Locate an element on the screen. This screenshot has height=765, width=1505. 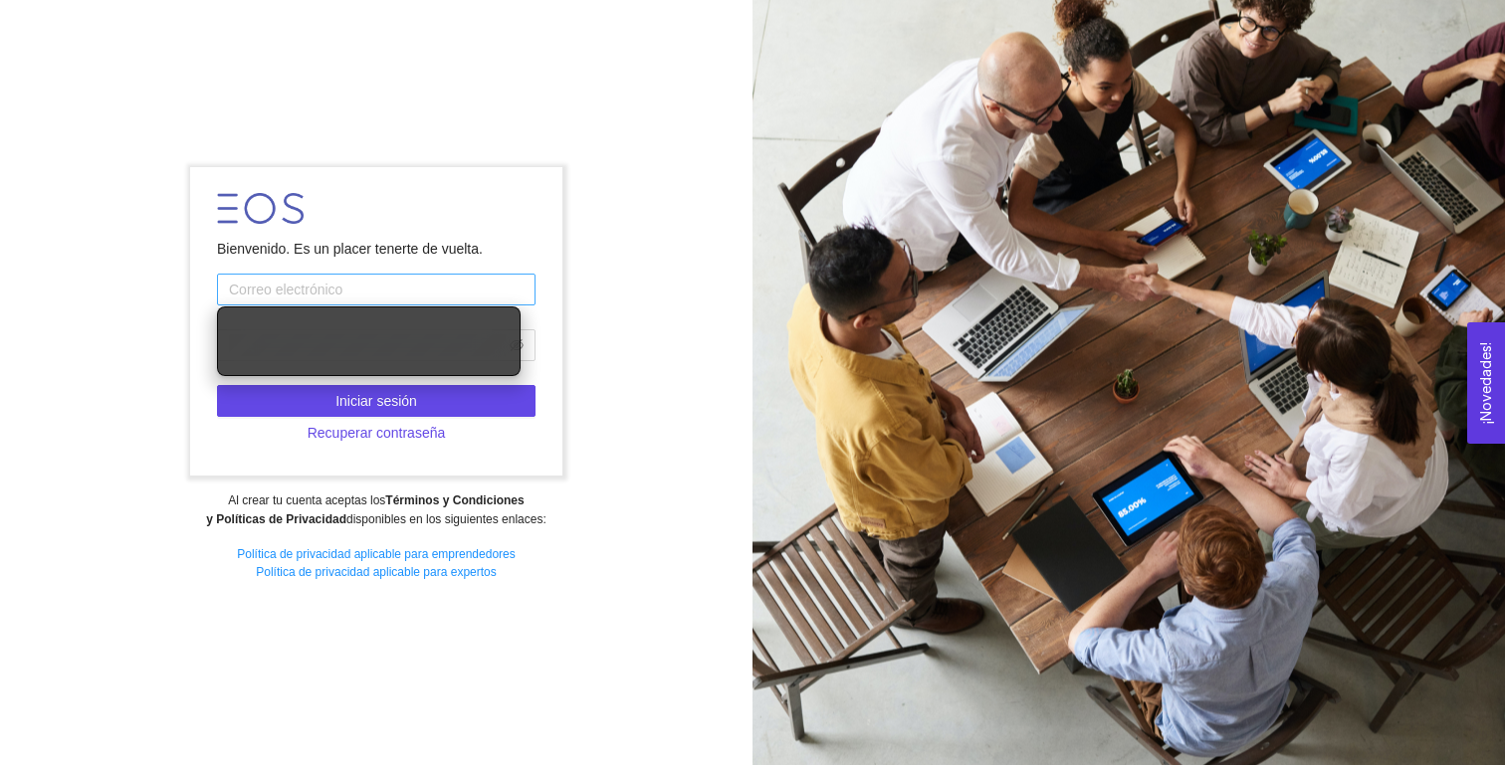
div: Bienvenido. Es un placer tenerte de vuelta. is located at coordinates (376, 249).